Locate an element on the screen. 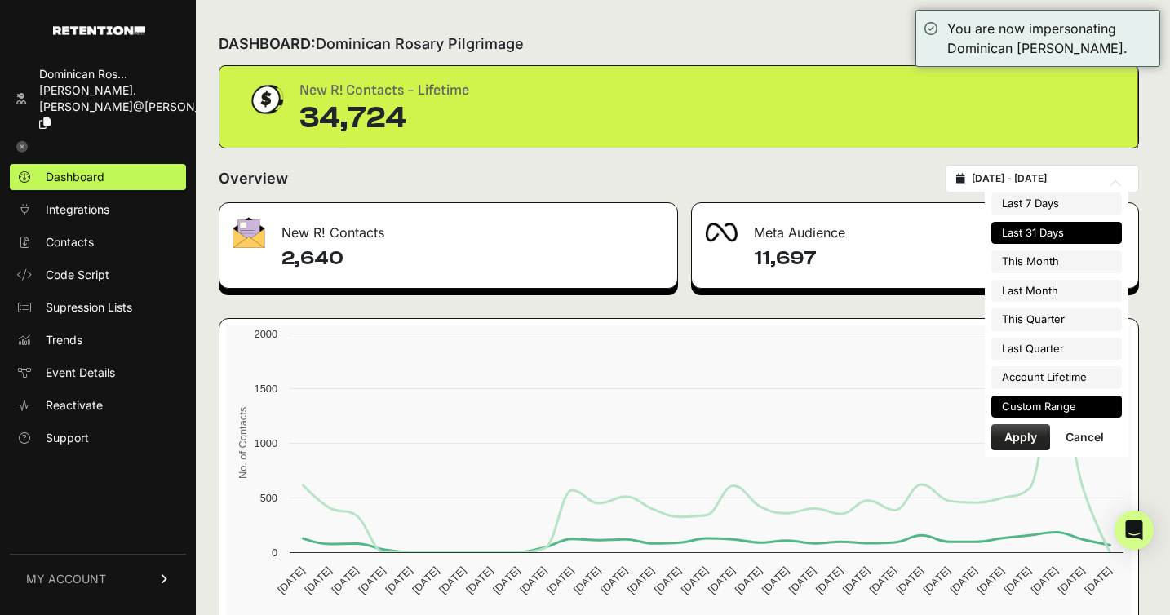 This screenshot has width=1170, height=615. text: 500 is located at coordinates (269, 498).